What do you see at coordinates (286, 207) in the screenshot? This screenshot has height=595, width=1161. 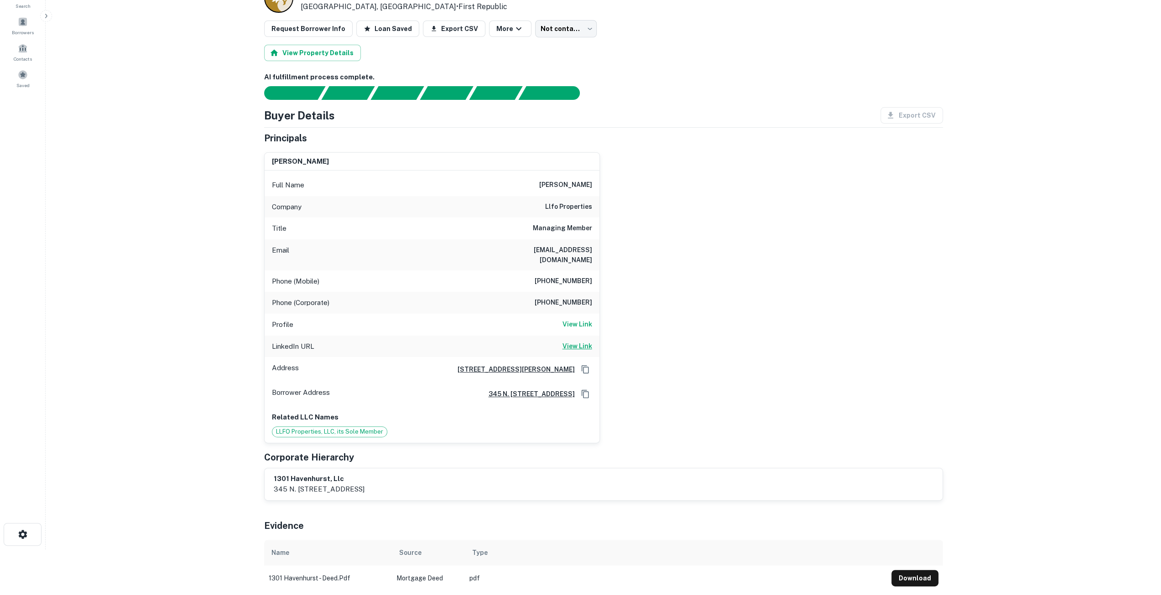 I see `p: Company` at bounding box center [286, 207].